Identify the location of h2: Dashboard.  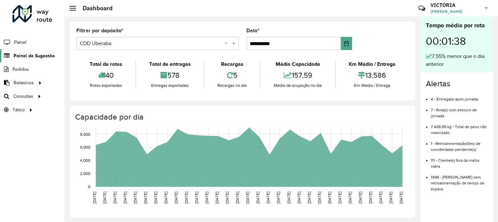
(94, 8).